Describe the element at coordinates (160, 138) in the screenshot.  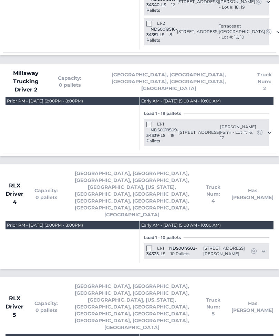
I see `span: 18 Pallets` at that location.